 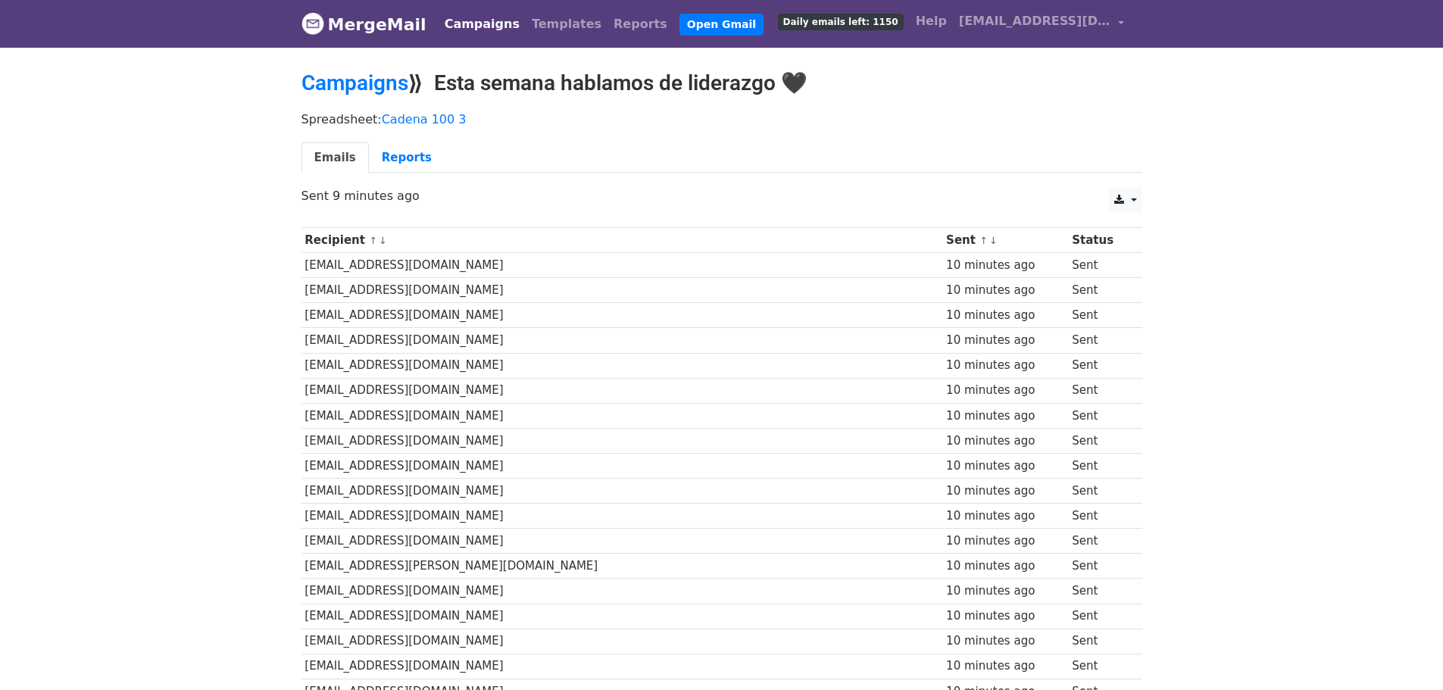 What do you see at coordinates (424, 119) in the screenshot?
I see `a: Cadena 100 3` at bounding box center [424, 119].